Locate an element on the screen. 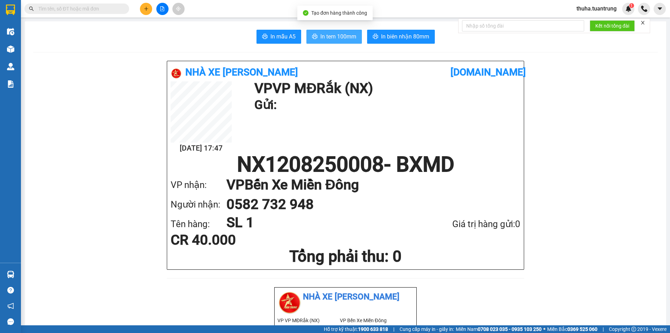  img: solution-icon is located at coordinates (10, 84).